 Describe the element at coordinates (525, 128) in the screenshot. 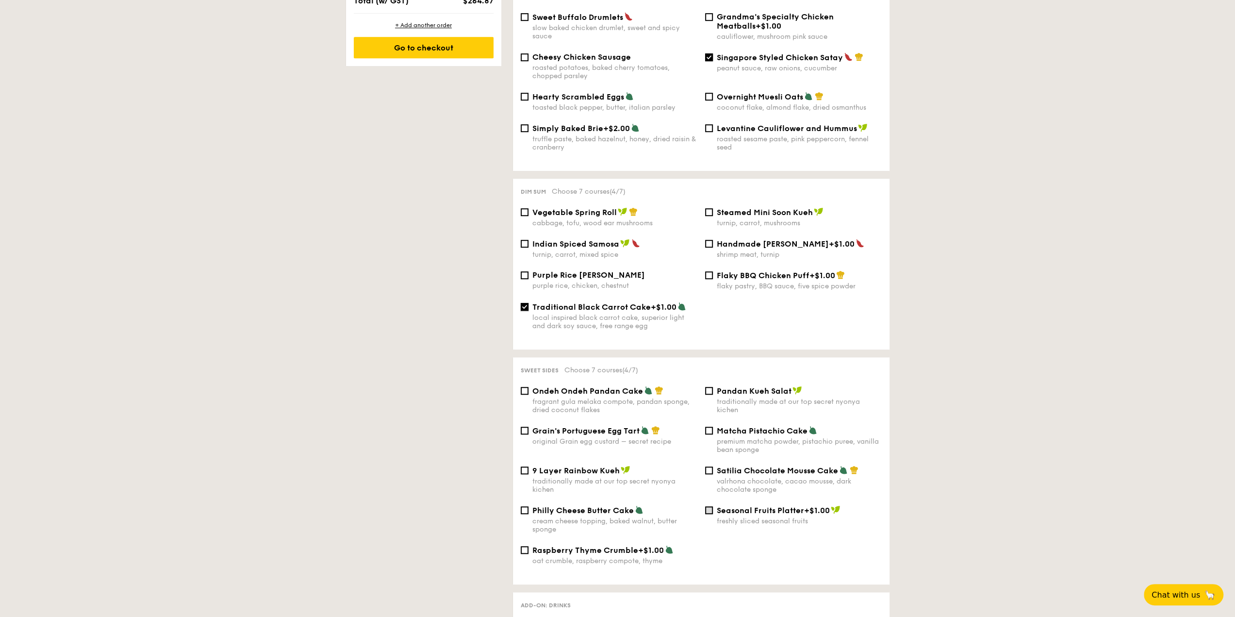

I see `input: Simply Baked Brie+$2.00truffle paste, baked hazelnut, honey, dried raisin & cranberry` at that location.